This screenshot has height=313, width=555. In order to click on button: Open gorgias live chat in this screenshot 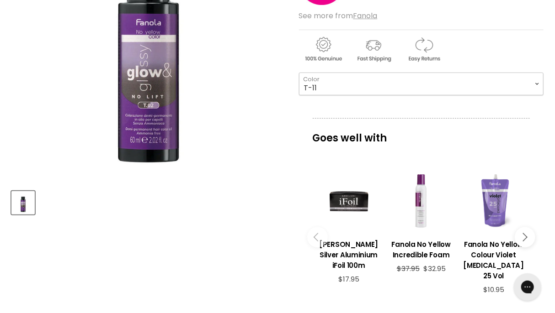, I will do `click(18, 17)`.